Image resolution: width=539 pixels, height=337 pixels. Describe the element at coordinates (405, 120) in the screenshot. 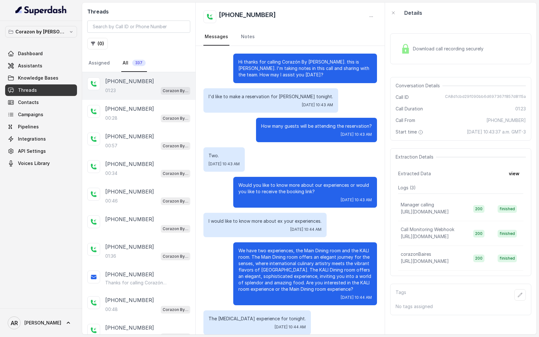

I see `span: Call From` at that location.